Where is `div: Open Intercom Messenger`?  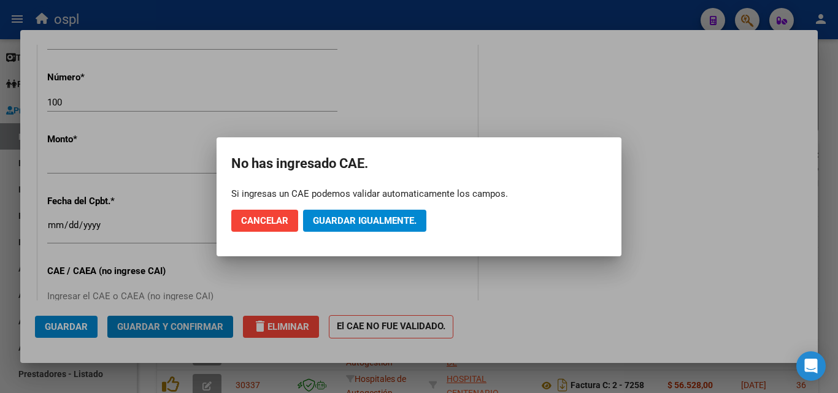 div: Open Intercom Messenger is located at coordinates (811, 366).